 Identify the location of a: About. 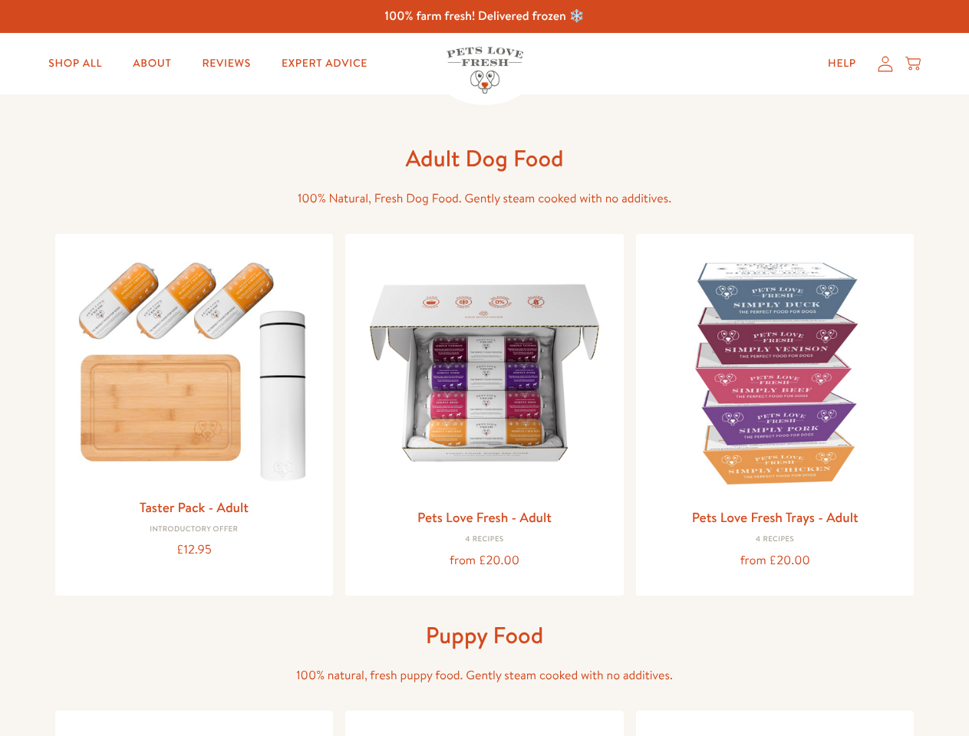
(152, 64).